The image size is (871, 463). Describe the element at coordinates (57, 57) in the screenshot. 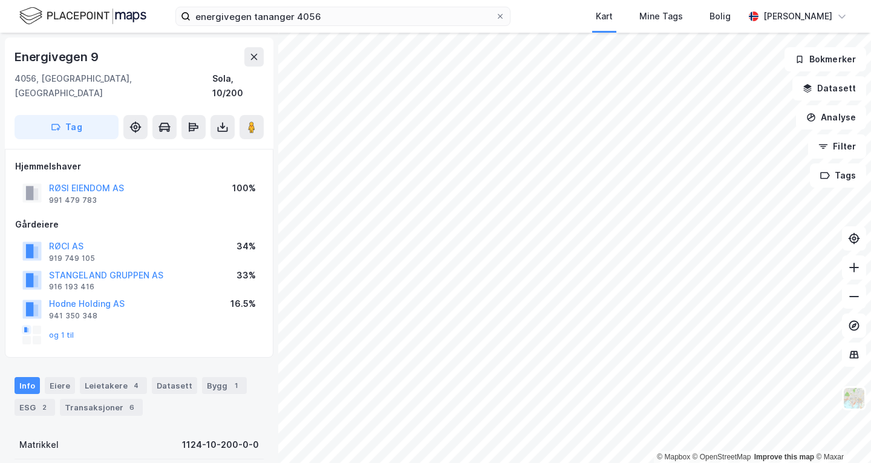

I see `div: Energivegen 9` at that location.